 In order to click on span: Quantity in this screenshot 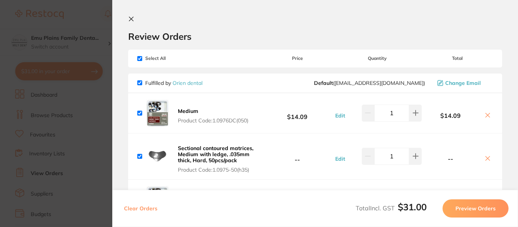, I will do `click(377, 58)`.